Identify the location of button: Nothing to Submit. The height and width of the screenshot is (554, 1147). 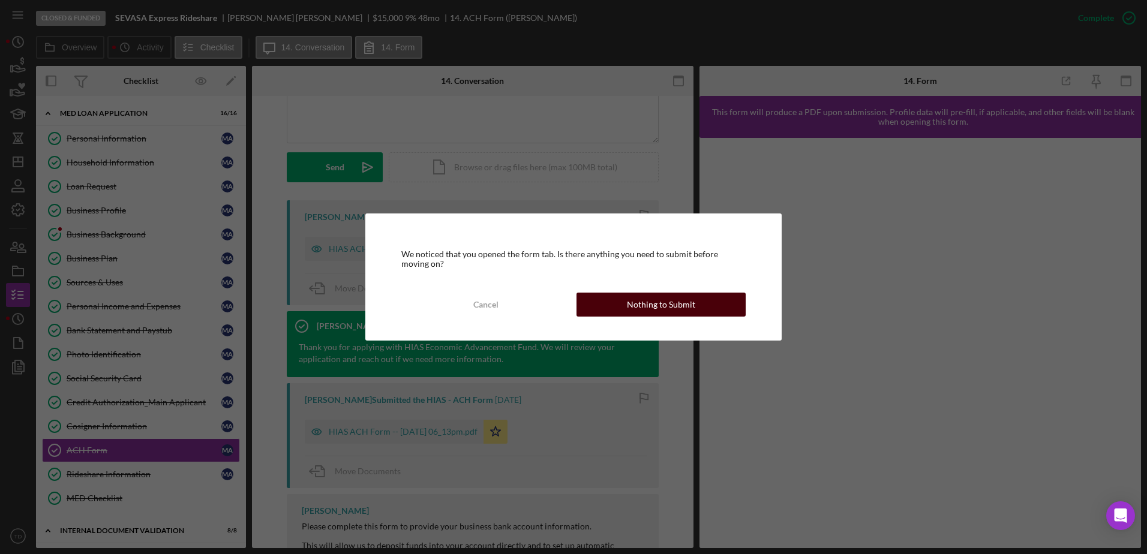
(661, 305).